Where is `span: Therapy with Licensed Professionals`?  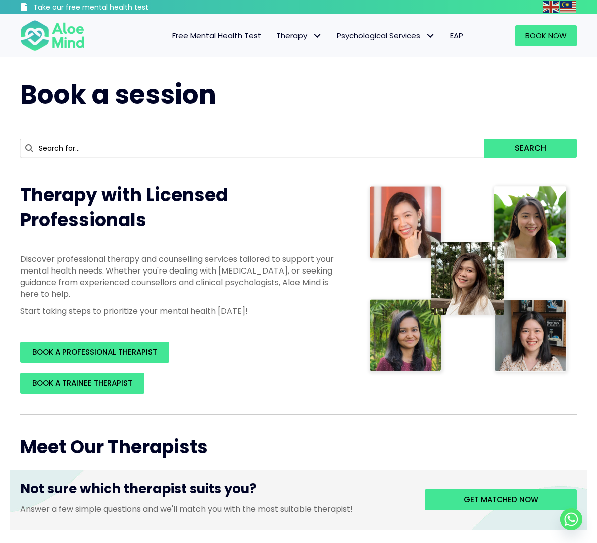
span: Therapy with Licensed Professionals is located at coordinates (124, 207).